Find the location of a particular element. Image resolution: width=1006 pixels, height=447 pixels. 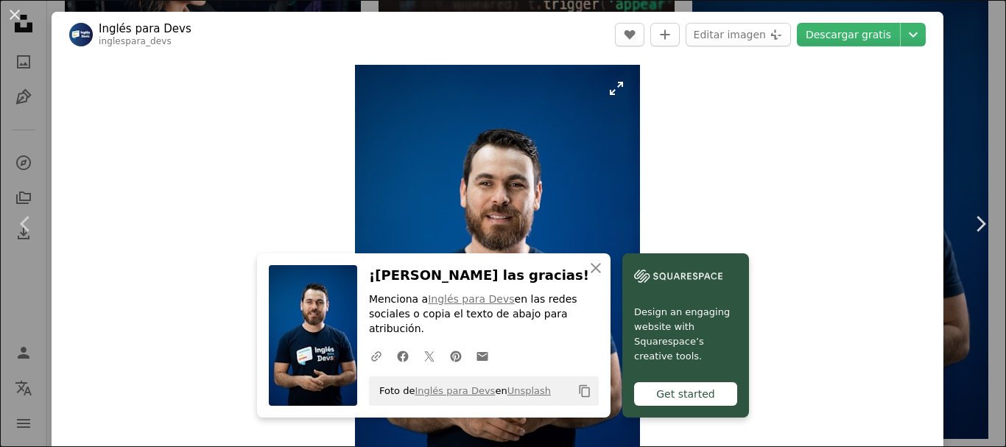

button: Editar imagen is located at coordinates (738, 35).